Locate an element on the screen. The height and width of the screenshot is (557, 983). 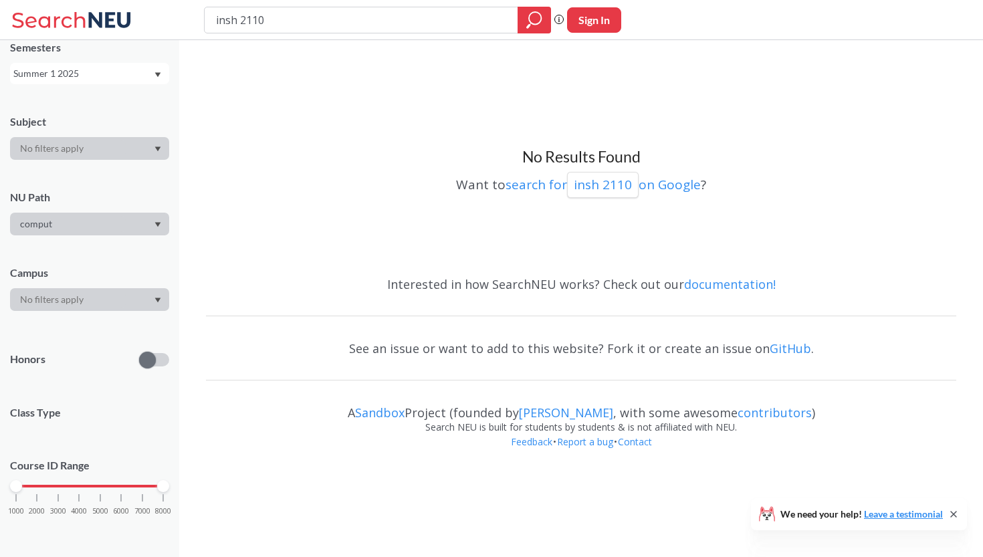
span: 1000 is located at coordinates (16, 511).